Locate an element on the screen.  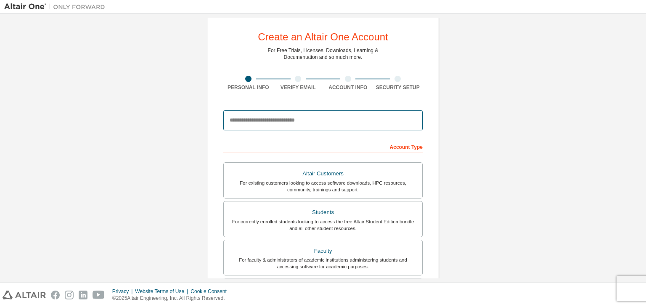
div: Personal Info is located at coordinates (248, 87).